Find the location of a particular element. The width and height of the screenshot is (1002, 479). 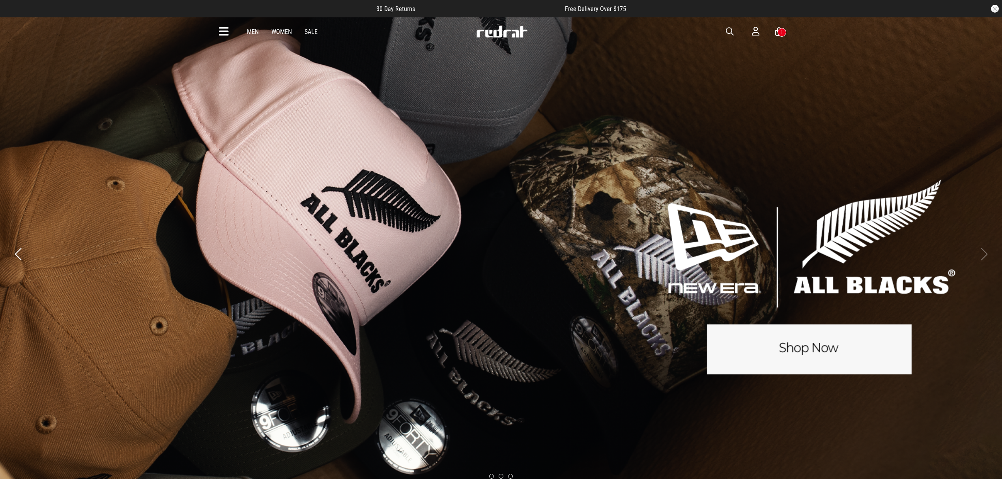

button: Previous slide is located at coordinates (18, 254).